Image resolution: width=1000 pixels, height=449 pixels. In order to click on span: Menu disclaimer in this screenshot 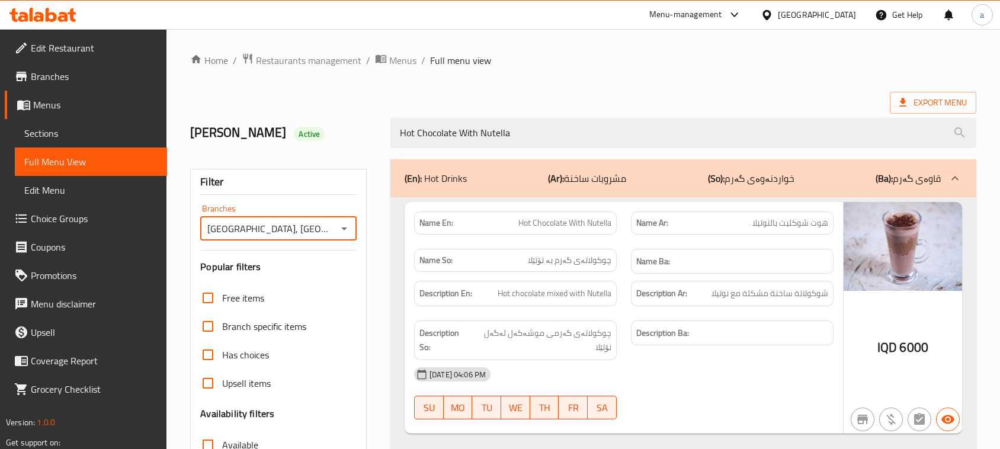, I will do `click(94, 304)`.